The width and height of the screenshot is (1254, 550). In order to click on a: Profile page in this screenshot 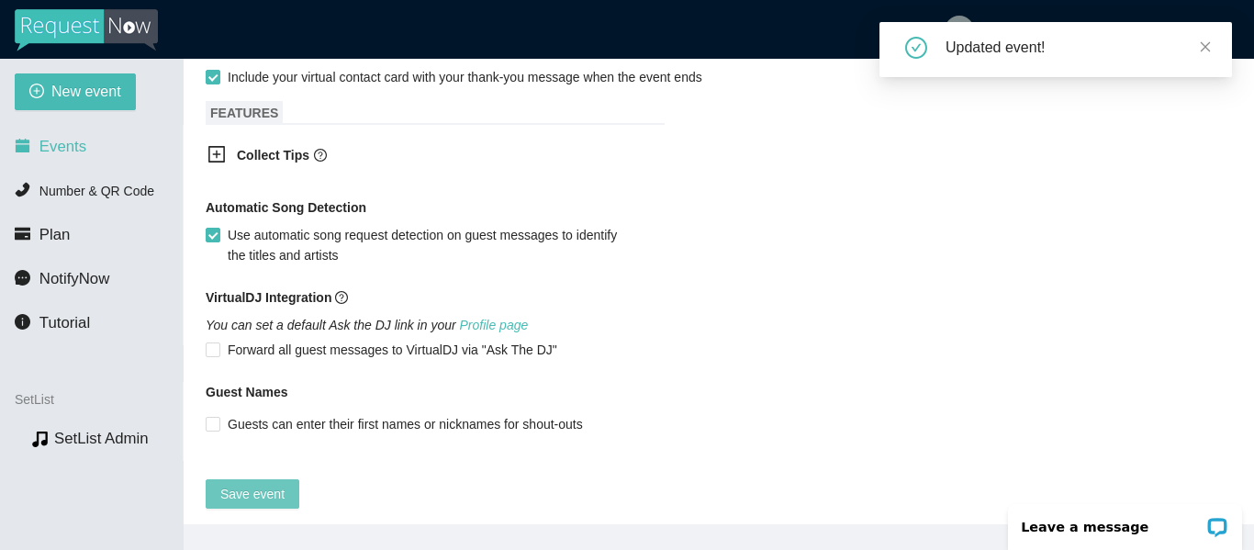, I will do `click(494, 325)`.